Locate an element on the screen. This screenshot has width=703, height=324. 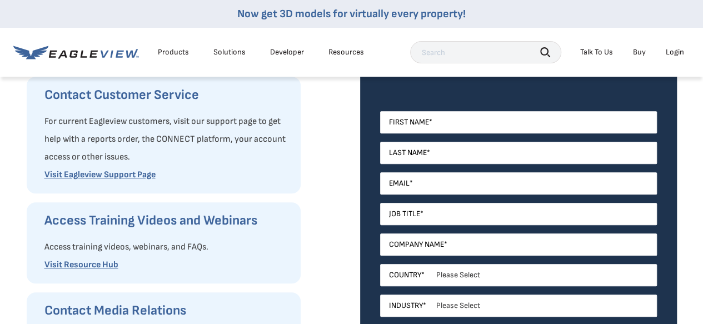
a: Now get 3D models for virtually every property! is located at coordinates (351, 14).